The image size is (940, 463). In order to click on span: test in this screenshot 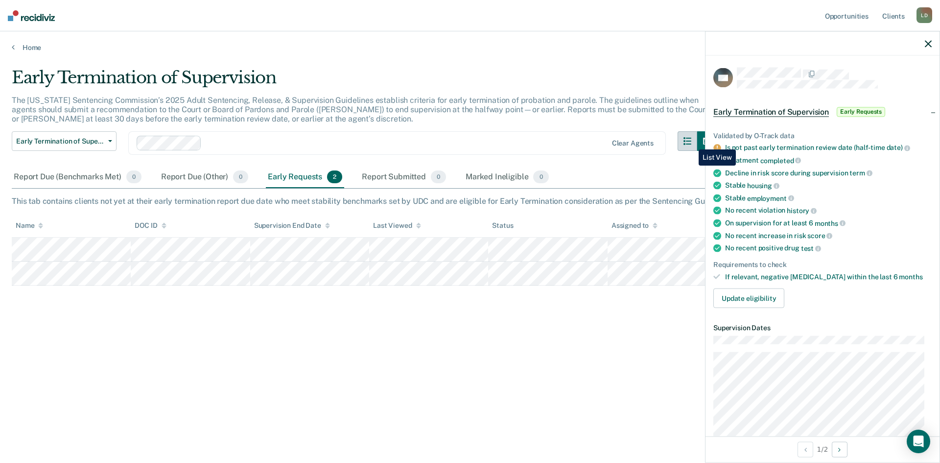, I will do `click(811, 248)`.